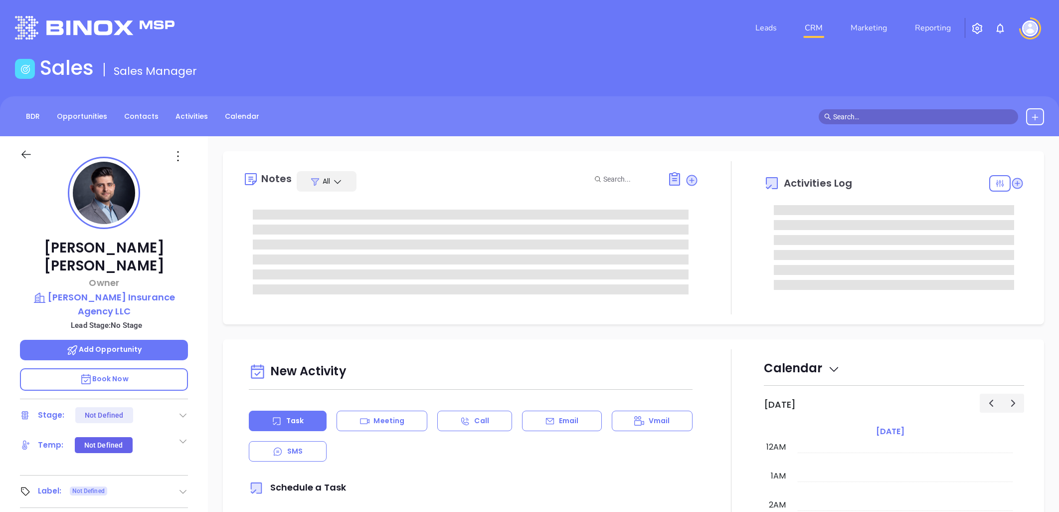 Image resolution: width=1059 pixels, height=512 pixels. What do you see at coordinates (88, 491) in the screenshot?
I see `span: Not Defined` at bounding box center [88, 491].